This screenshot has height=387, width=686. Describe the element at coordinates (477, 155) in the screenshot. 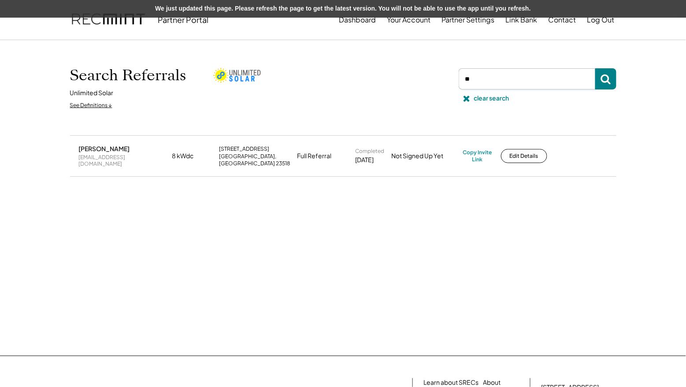

I see `div: Copy Invite Link` at that location.